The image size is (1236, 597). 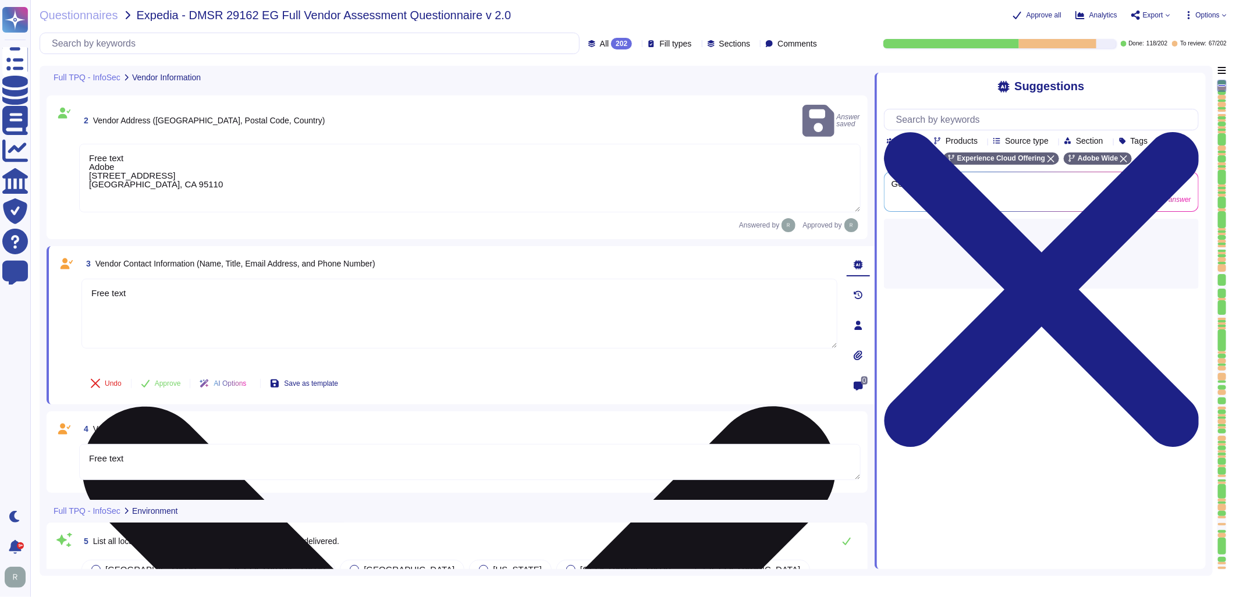 What do you see at coordinates (86, 264) in the screenshot?
I see `span: 3` at bounding box center [86, 264].